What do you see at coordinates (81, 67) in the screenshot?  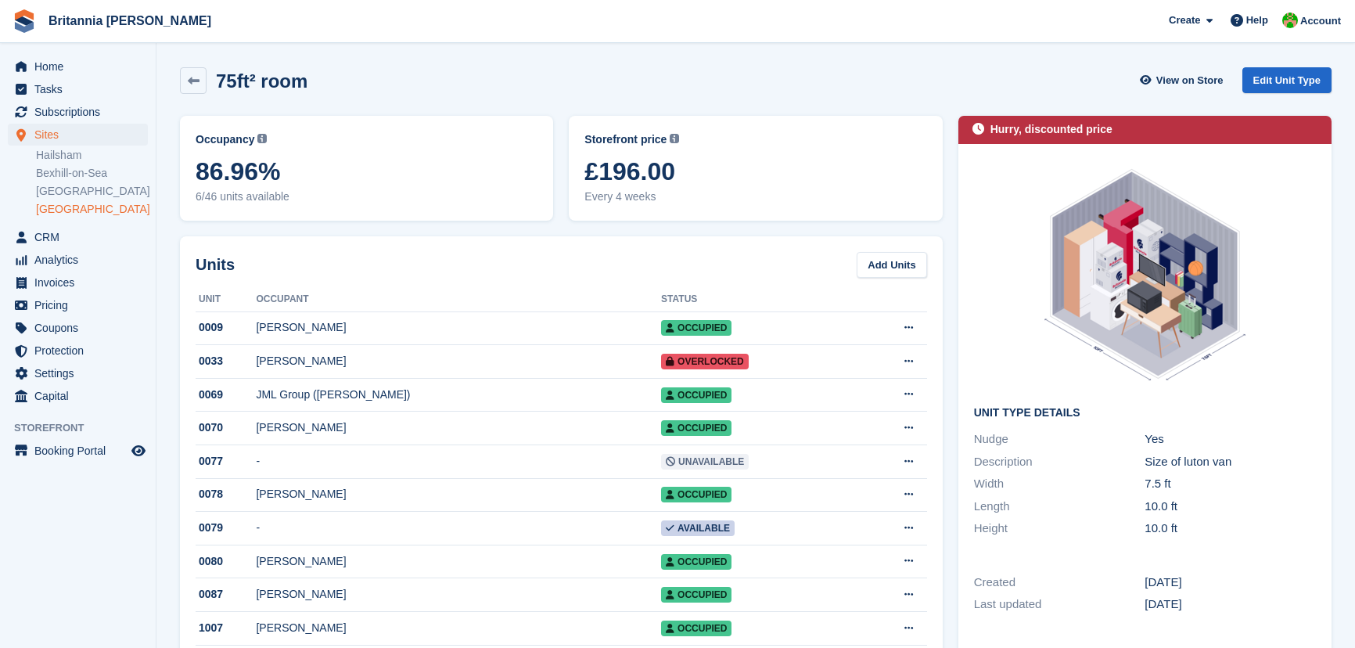 I see `span: Home` at bounding box center [81, 67].